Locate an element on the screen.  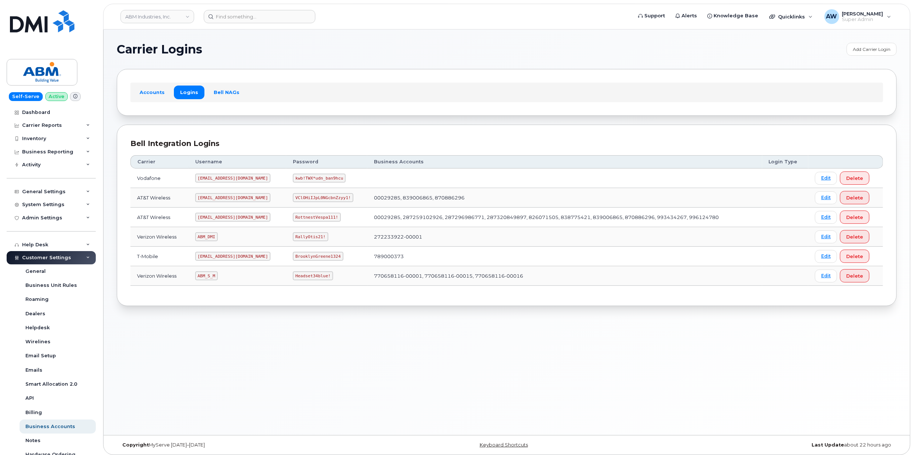
span: Carrier Logins is located at coordinates (160, 49).